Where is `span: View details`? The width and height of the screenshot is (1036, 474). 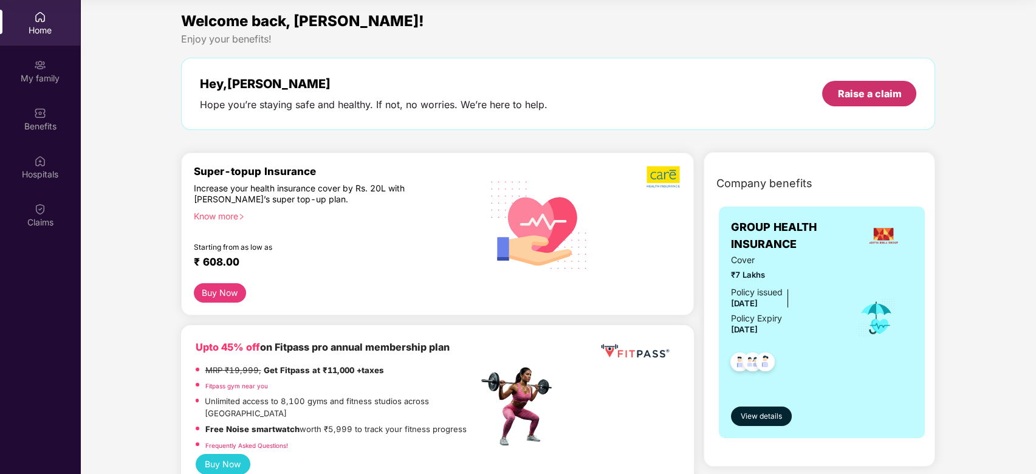
span: View details is located at coordinates (761, 416).